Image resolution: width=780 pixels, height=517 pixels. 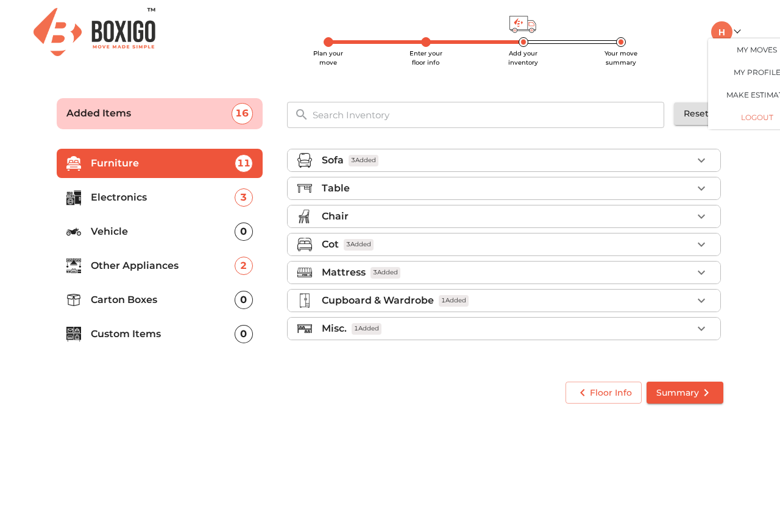 What do you see at coordinates (305, 160) in the screenshot?
I see `img: sofa` at bounding box center [305, 160].